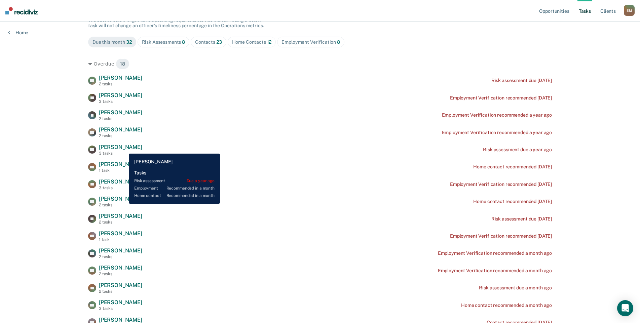  I want to click on button: SM, so click(629, 10).